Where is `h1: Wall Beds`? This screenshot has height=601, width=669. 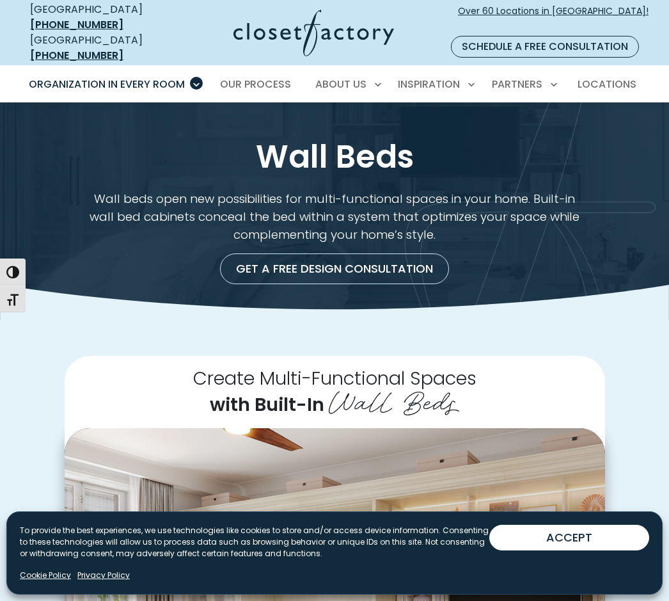 h1: Wall Beds is located at coordinates (335, 157).